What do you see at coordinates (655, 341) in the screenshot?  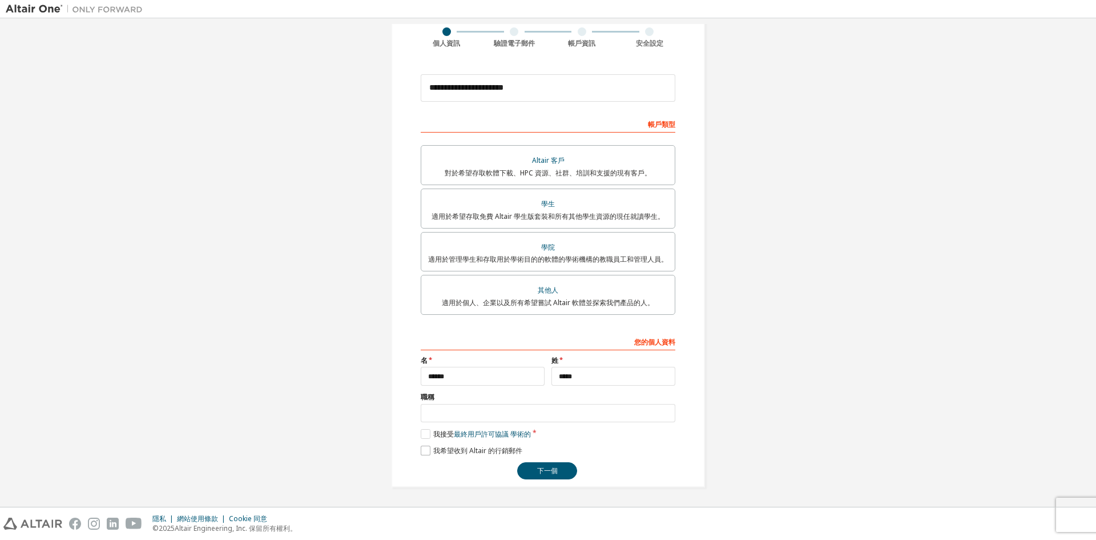 I see `font: 您的個人資料` at bounding box center [655, 341].